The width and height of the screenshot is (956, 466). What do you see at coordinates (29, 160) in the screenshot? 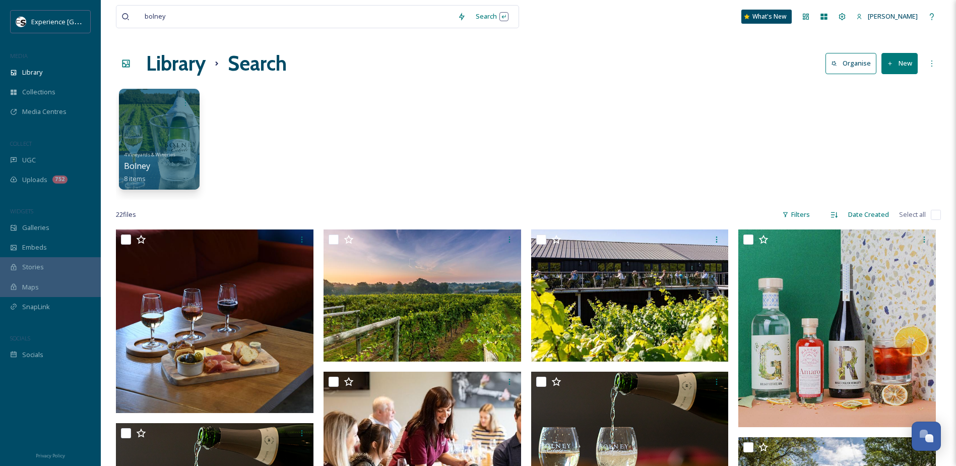
I see `span: UGC` at bounding box center [29, 160].